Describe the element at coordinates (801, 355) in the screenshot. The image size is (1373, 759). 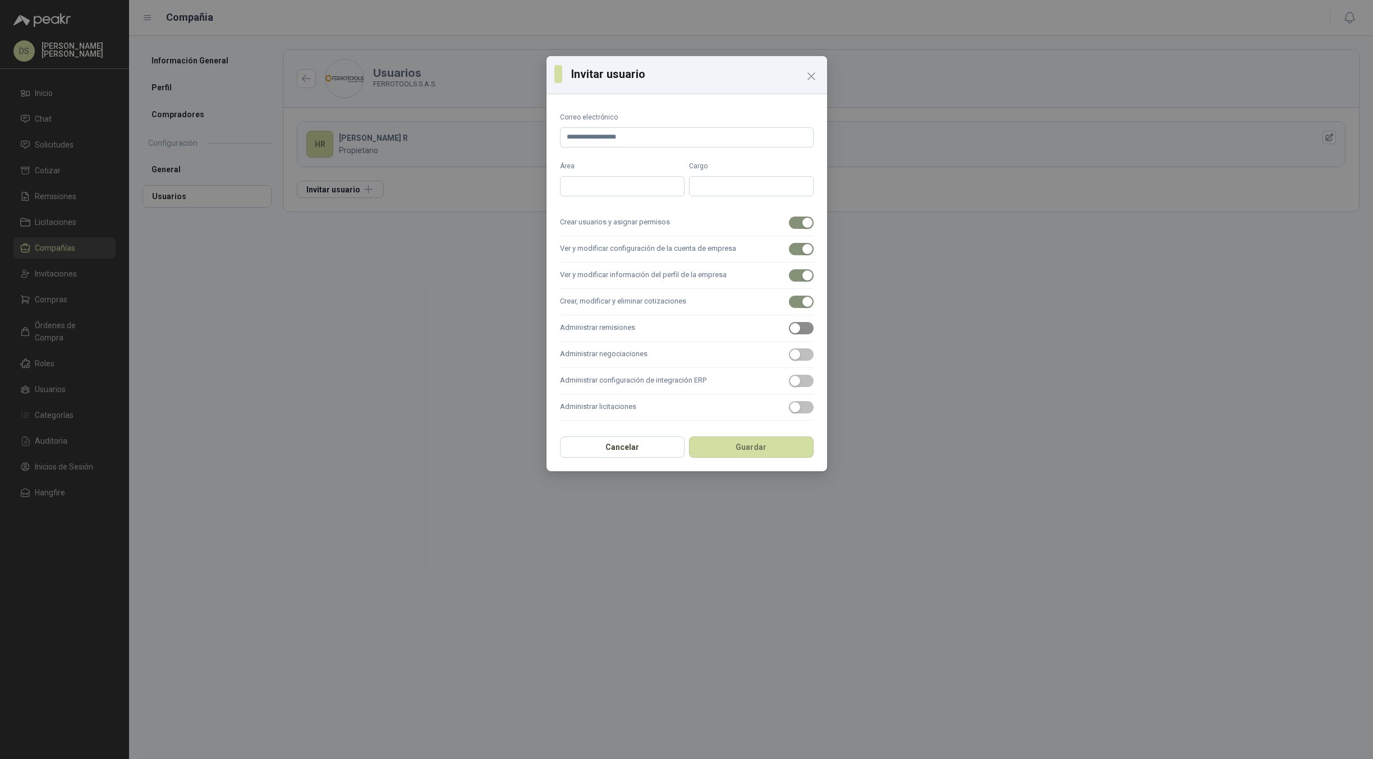
I see `button: Administrar negociaciones` at that location.